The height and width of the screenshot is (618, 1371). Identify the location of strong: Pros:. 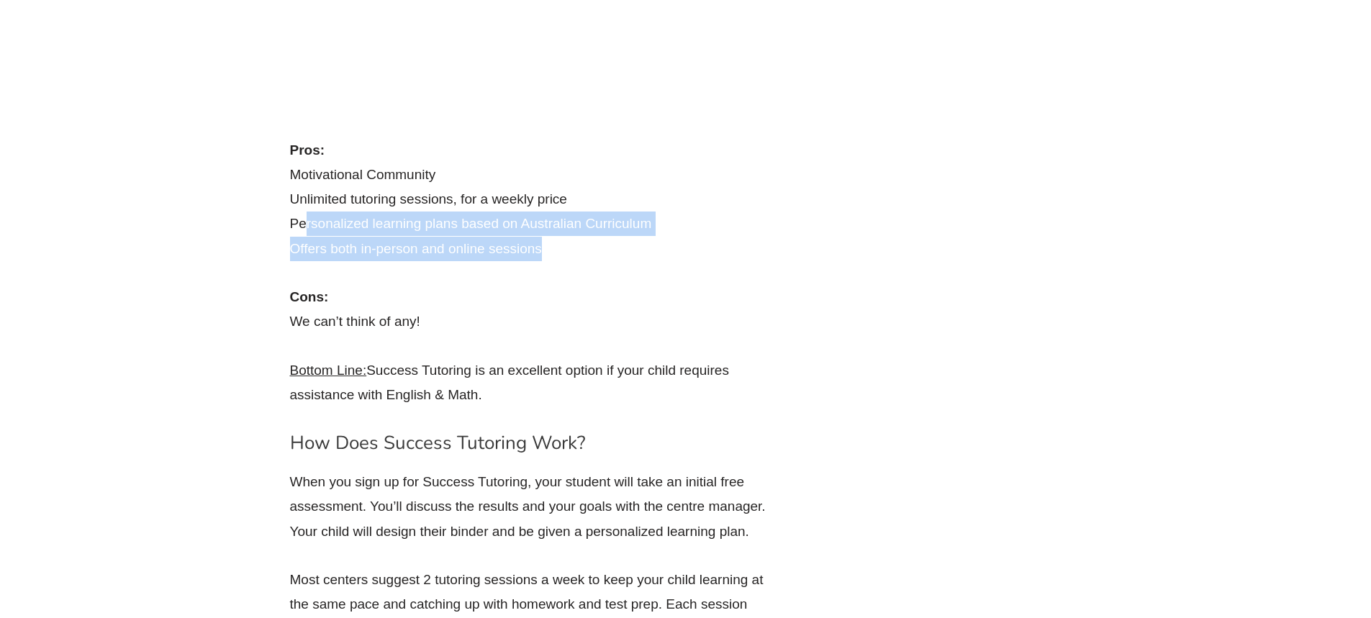
(307, 150).